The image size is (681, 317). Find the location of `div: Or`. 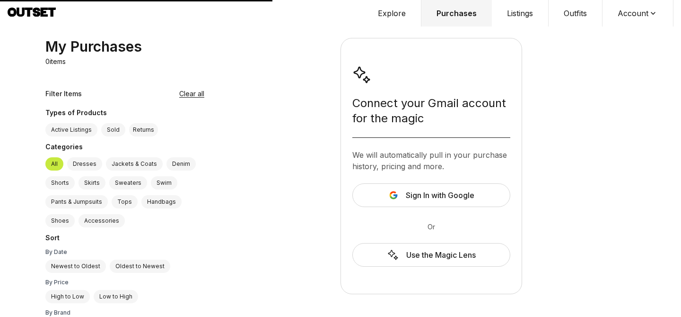

div: Or is located at coordinates (431, 227).